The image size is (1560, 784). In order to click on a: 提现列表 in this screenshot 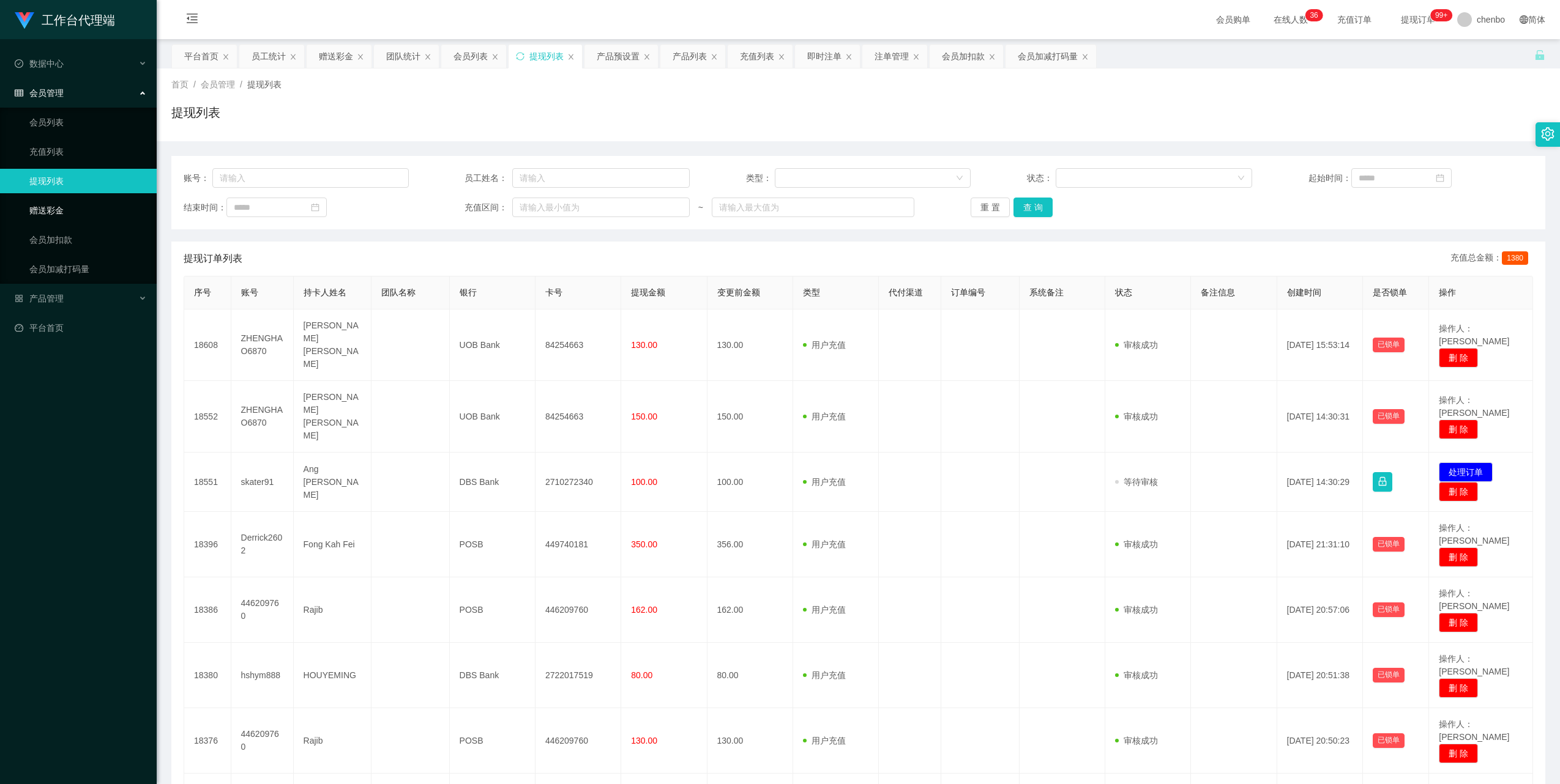, I will do `click(89, 181)`.